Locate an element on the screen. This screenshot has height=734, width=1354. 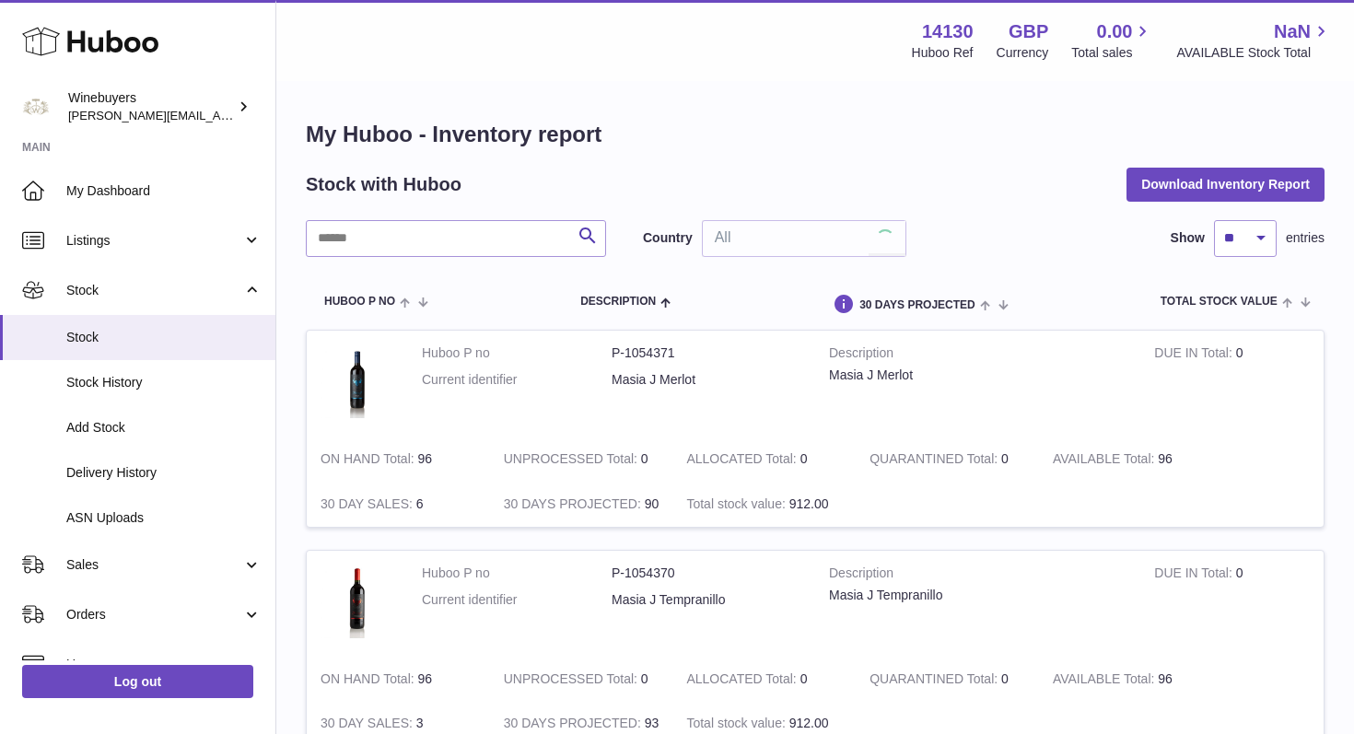
button: Download Inventory Report is located at coordinates (1225, 184).